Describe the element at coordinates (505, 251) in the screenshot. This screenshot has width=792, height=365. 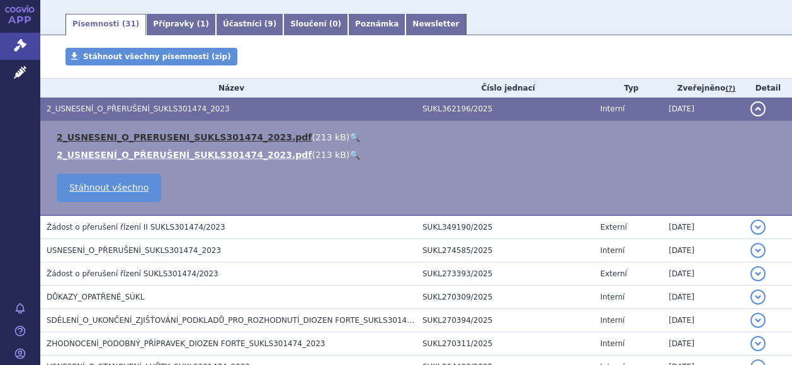
I see `td: SUKL274585/2025` at that location.